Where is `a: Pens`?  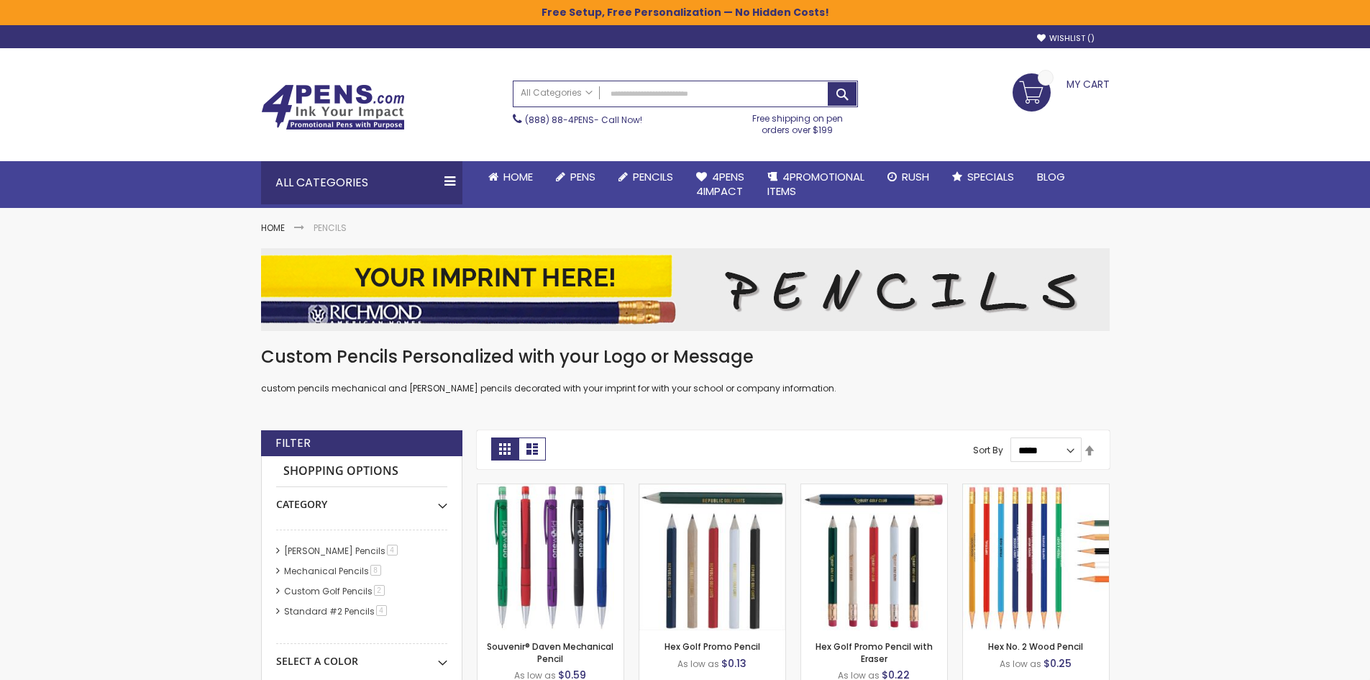 a: Pens is located at coordinates (575, 177).